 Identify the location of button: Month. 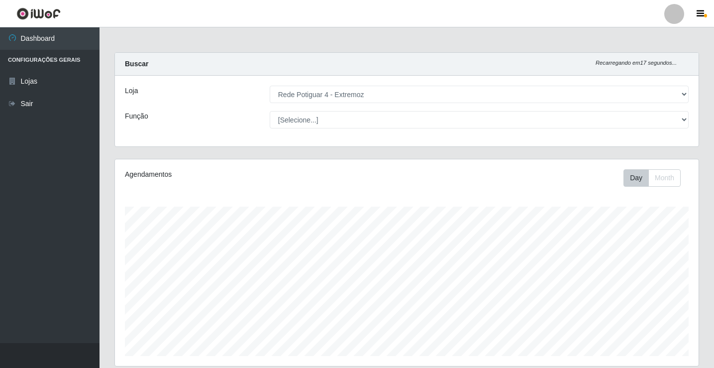
(664, 178).